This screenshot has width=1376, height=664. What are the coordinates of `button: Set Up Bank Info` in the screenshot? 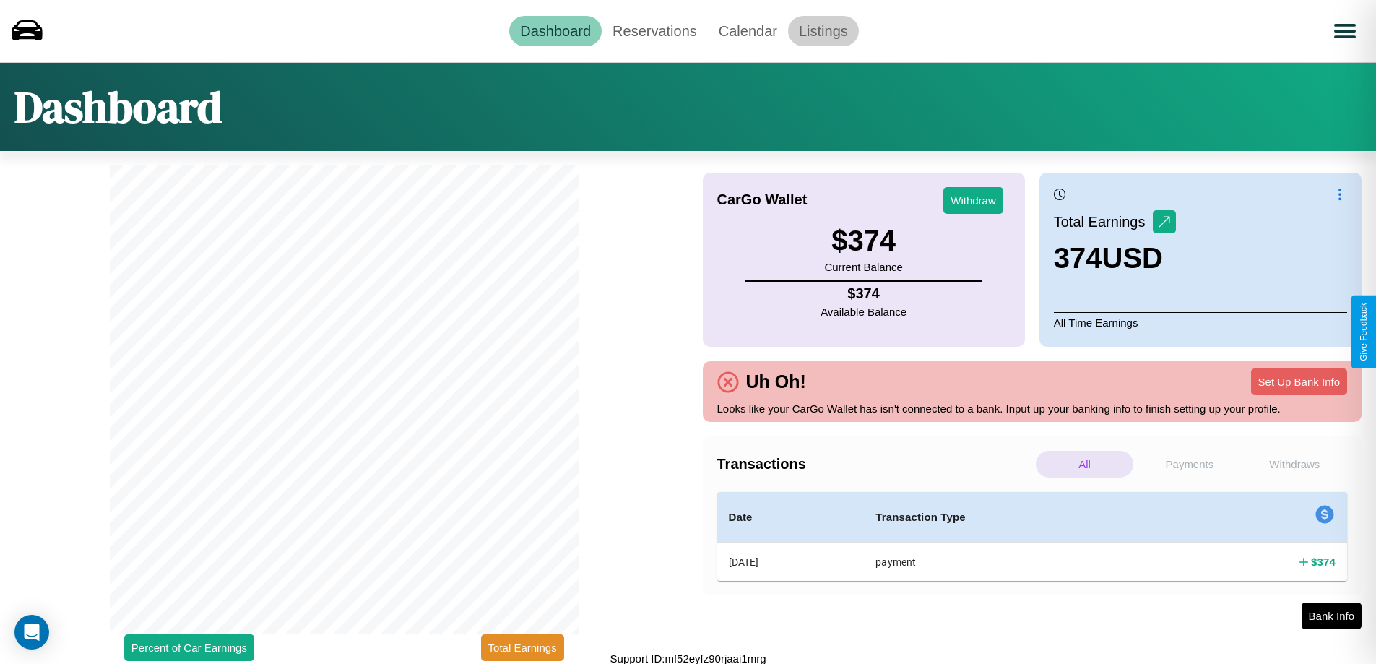 It's located at (1299, 381).